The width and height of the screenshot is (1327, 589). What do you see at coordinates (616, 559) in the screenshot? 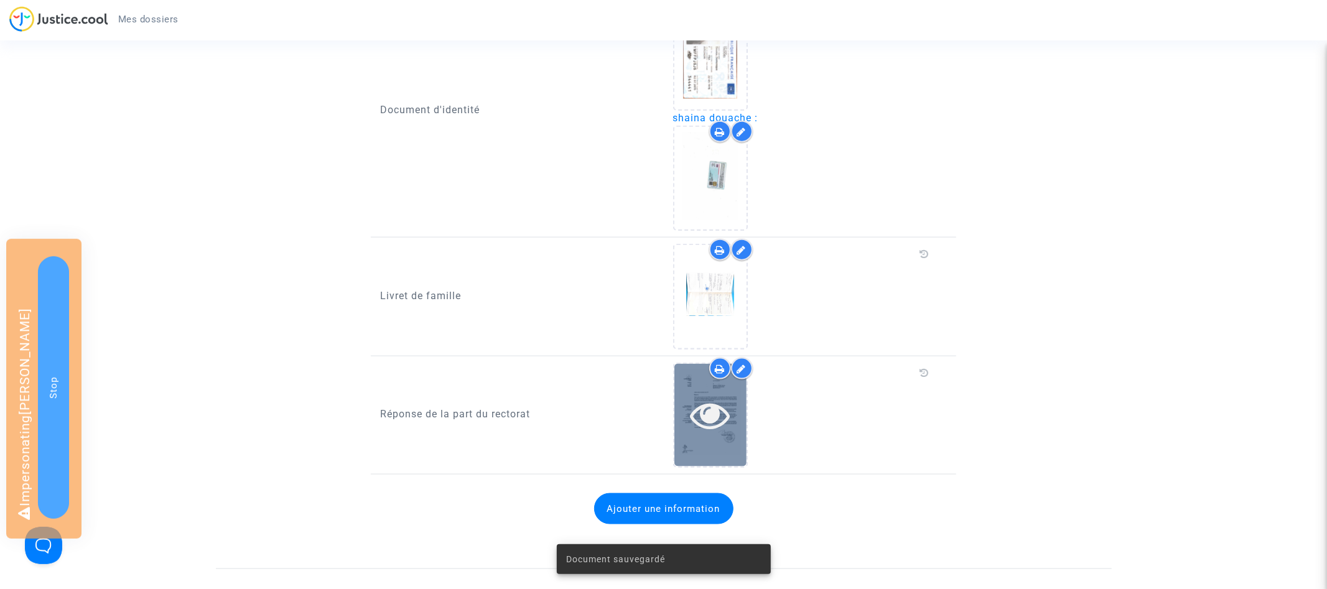
I see `span: Document sauvegardé` at bounding box center [616, 559].